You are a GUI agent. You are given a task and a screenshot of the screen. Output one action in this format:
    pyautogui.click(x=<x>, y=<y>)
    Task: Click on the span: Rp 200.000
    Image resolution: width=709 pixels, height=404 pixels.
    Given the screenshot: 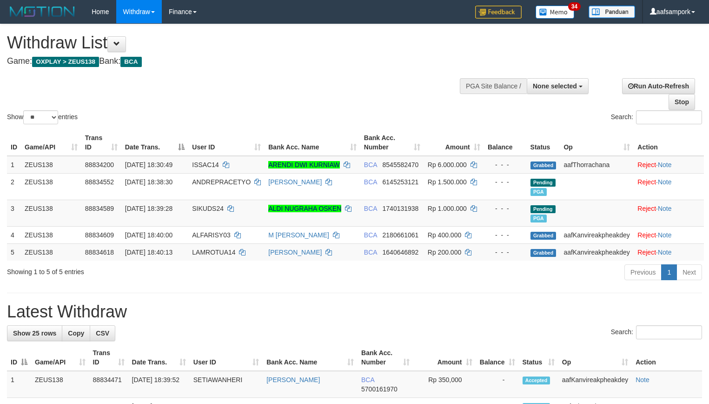 What is the action you would take?
    pyautogui.click(x=445, y=252)
    